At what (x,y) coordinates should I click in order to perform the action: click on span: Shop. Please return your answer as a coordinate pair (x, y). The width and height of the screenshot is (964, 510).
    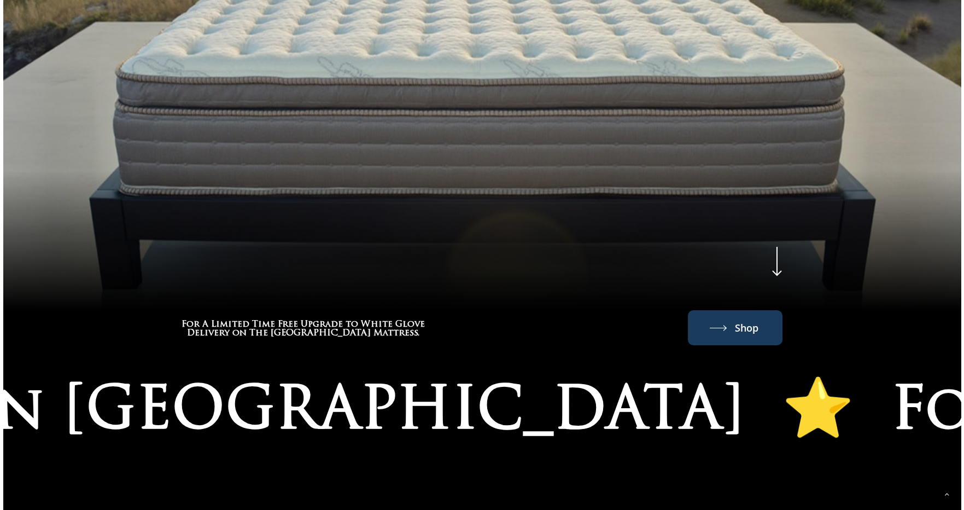
    Looking at the image, I should click on (747, 328).